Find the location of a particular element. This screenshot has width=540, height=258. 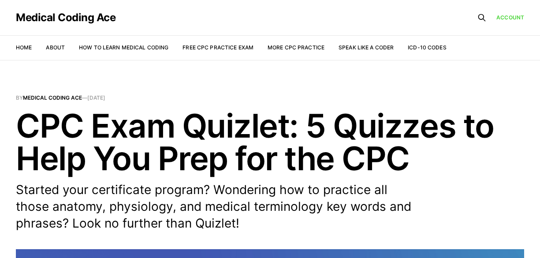

a: Home is located at coordinates (24, 47).